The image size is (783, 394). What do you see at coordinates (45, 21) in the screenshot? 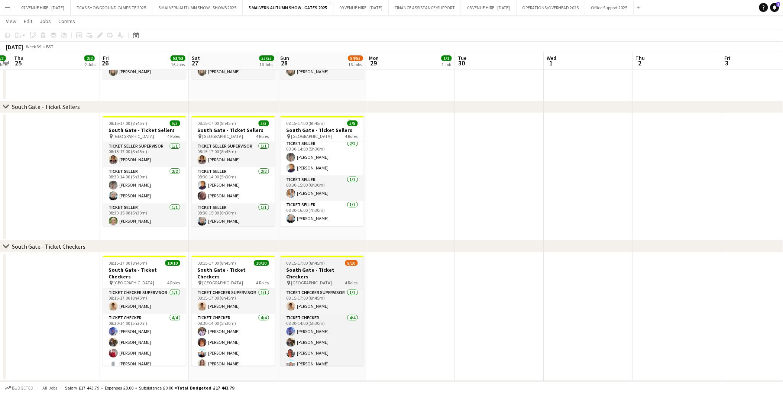
I see `span: Jobs` at bounding box center [45, 21].